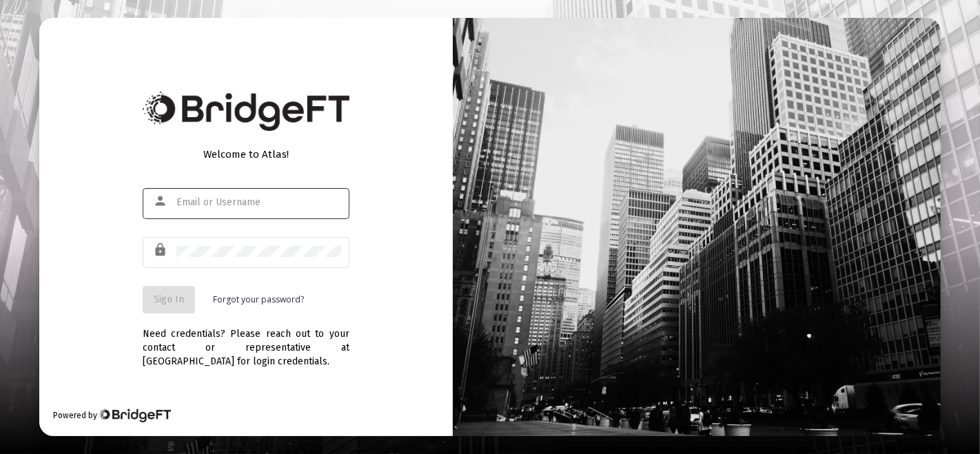 The height and width of the screenshot is (454, 980). I want to click on div: Powered by, so click(112, 416).